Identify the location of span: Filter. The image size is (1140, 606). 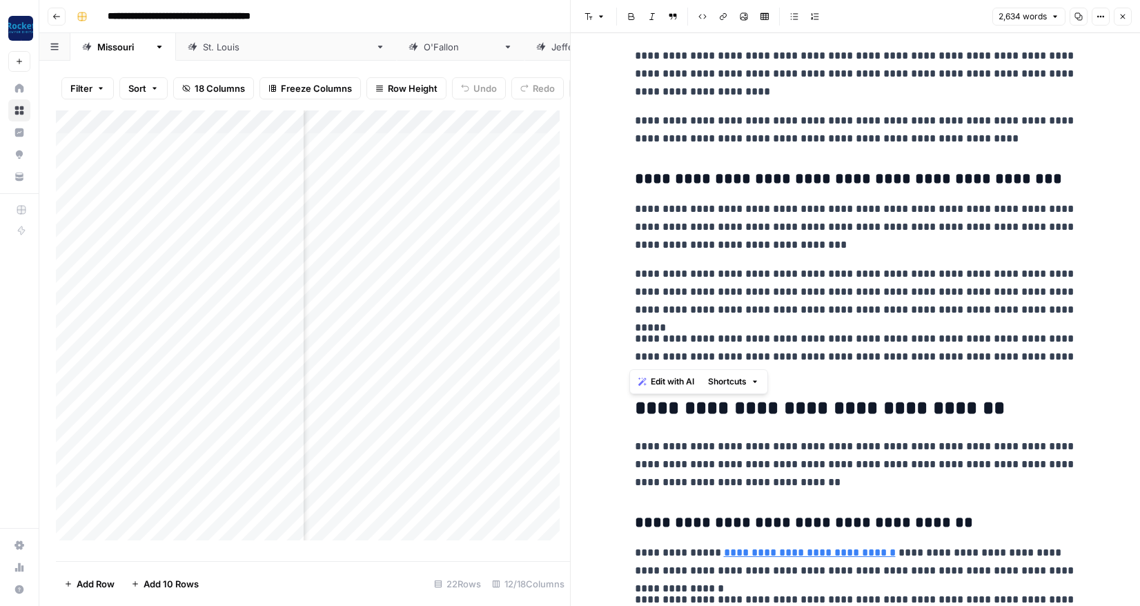
(81, 88).